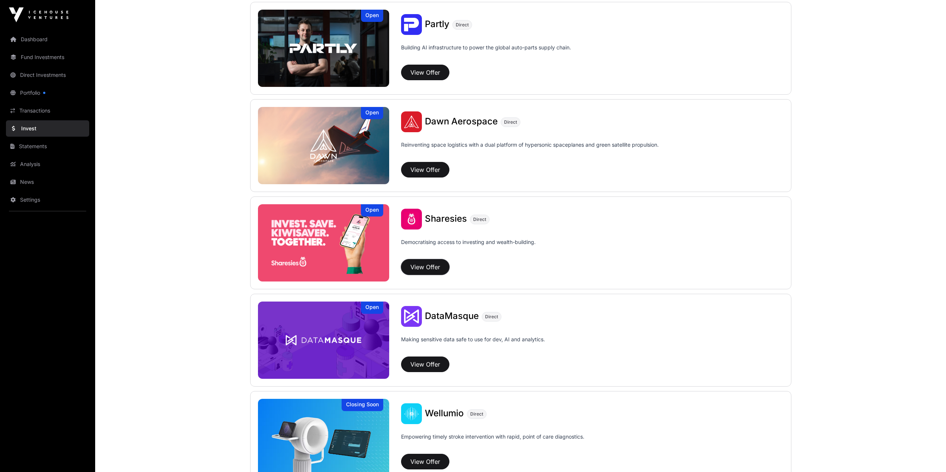 This screenshot has height=472, width=946. What do you see at coordinates (451, 317) in the screenshot?
I see `a: DataMasque` at bounding box center [451, 317].